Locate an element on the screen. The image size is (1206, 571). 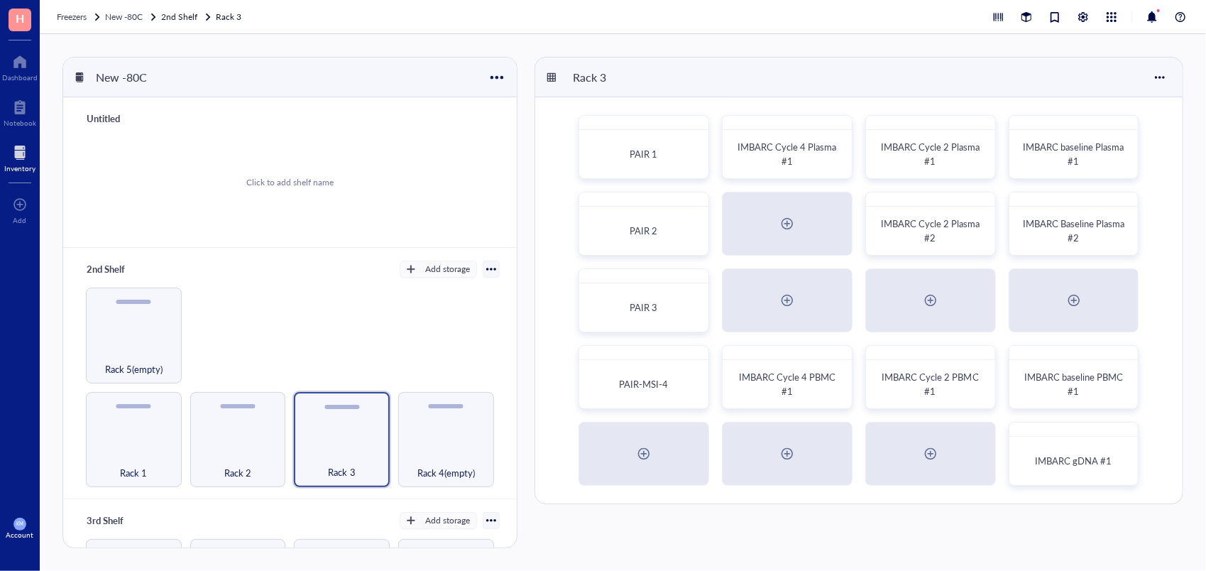
span: IMBARC baseline Plasma #1 is located at coordinates (1074, 153).